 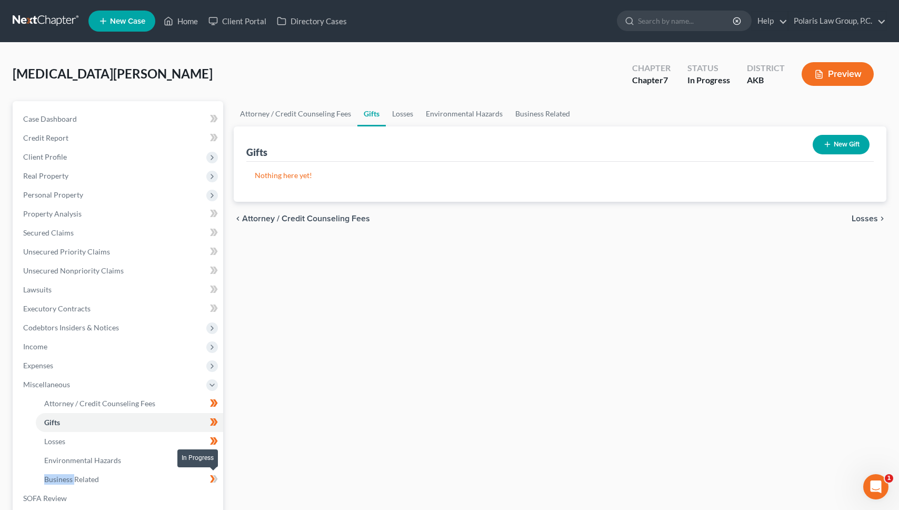 What do you see at coordinates (119, 138) in the screenshot?
I see `a: Credit Report` at bounding box center [119, 138].